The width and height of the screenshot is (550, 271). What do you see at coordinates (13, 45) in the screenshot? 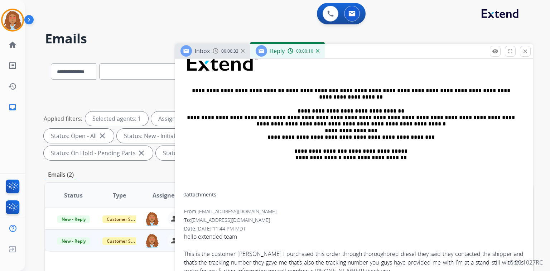
I see `mat-icon: home` at bounding box center [13, 45].